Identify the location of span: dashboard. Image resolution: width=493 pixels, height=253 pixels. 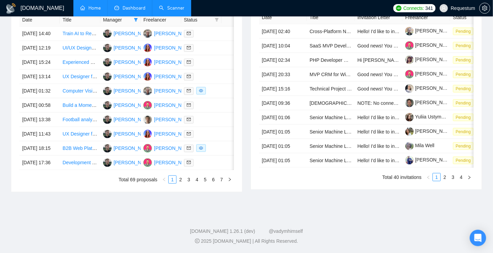
(117, 8).